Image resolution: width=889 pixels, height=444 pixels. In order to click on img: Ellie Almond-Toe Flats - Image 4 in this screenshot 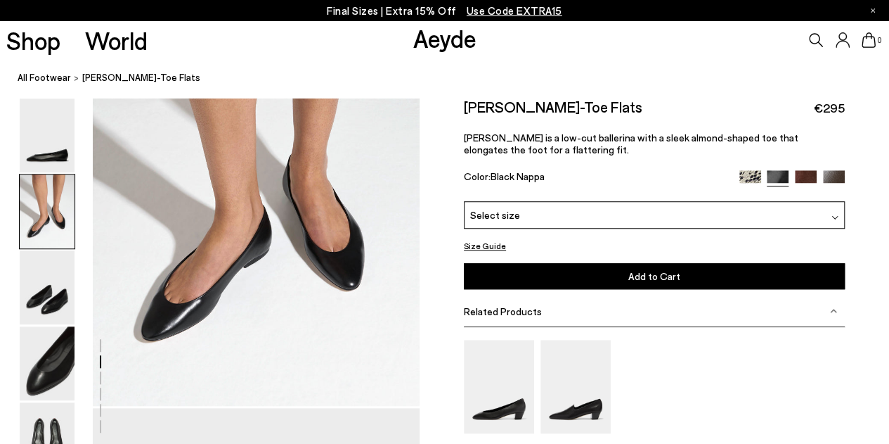, I will do `click(47, 363)`.